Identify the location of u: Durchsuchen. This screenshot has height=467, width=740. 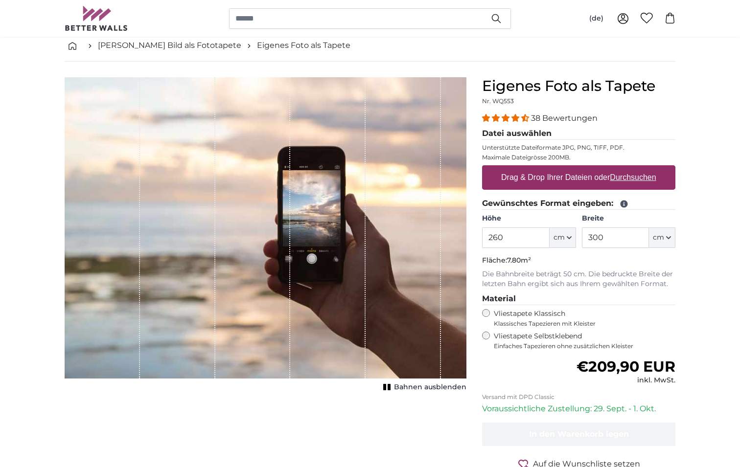
(633, 177).